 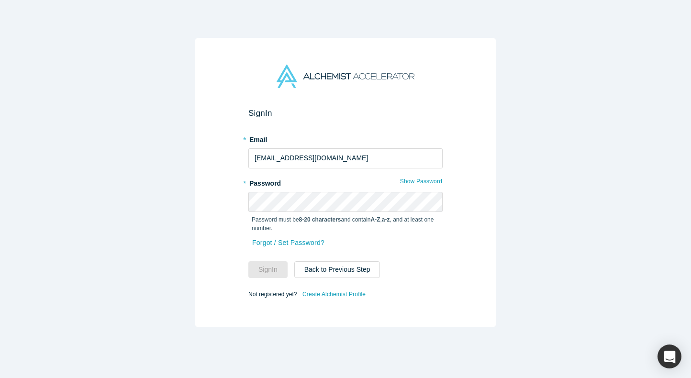 I want to click on span: Not registered yet?, so click(x=272, y=294).